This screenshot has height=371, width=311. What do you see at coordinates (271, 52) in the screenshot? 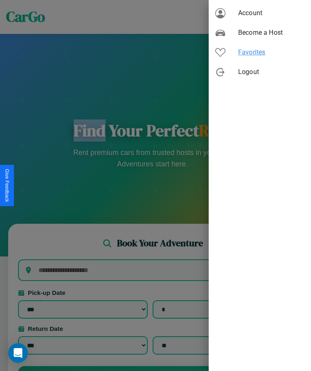
I see `span: Favorites` at bounding box center [271, 52].